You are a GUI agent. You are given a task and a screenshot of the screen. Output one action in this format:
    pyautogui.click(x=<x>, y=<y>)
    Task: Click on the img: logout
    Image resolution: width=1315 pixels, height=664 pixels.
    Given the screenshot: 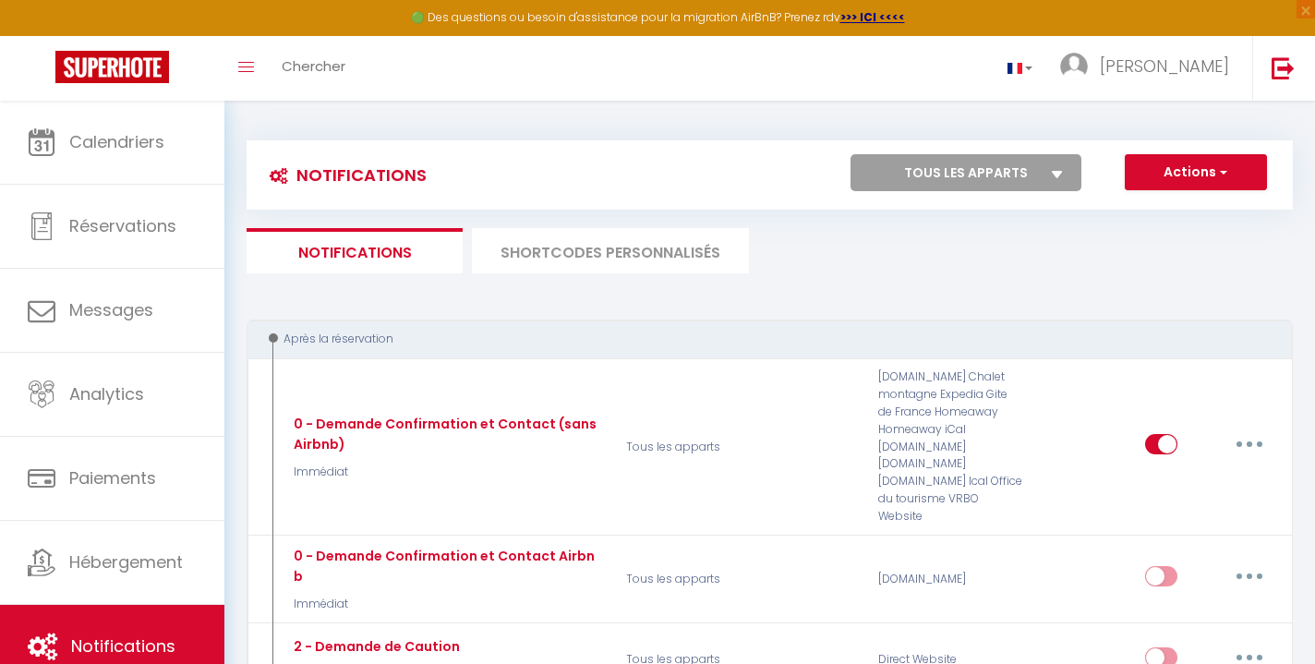 What is the action you would take?
    pyautogui.click(x=1283, y=67)
    